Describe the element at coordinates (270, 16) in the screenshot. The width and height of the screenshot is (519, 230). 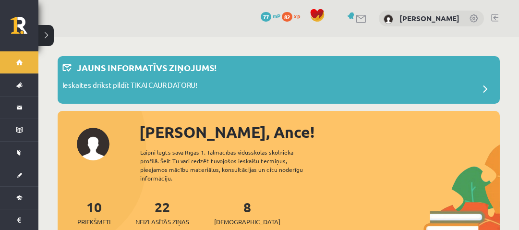
I see `a: 77 mP` at that location.